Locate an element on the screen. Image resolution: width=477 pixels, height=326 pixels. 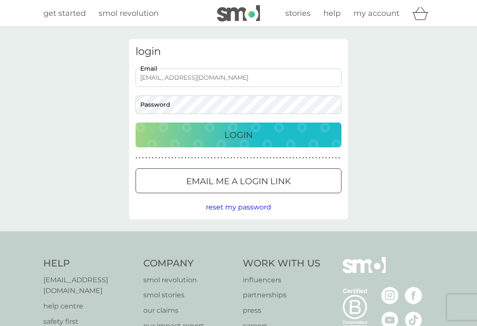
a: smol stories is located at coordinates (189, 296).